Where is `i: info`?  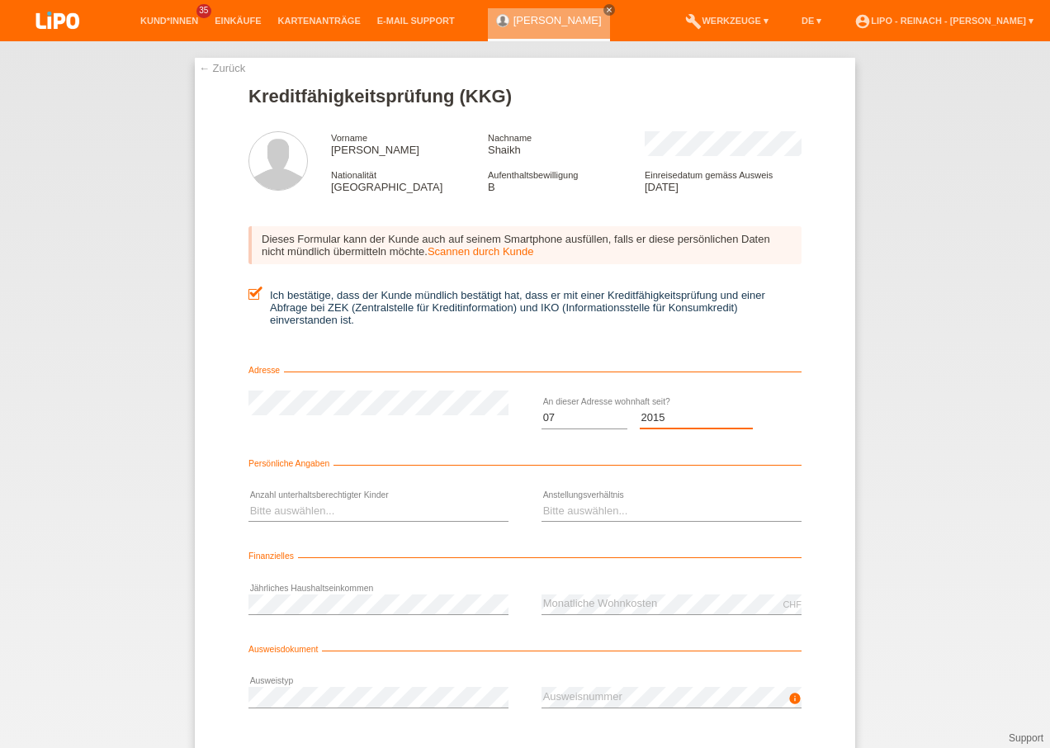
i: info is located at coordinates (795, 699).